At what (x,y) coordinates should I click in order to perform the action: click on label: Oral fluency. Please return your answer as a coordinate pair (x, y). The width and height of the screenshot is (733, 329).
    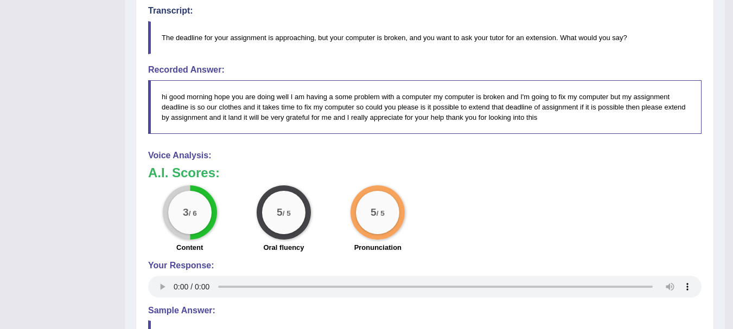
    Looking at the image, I should click on (283, 247).